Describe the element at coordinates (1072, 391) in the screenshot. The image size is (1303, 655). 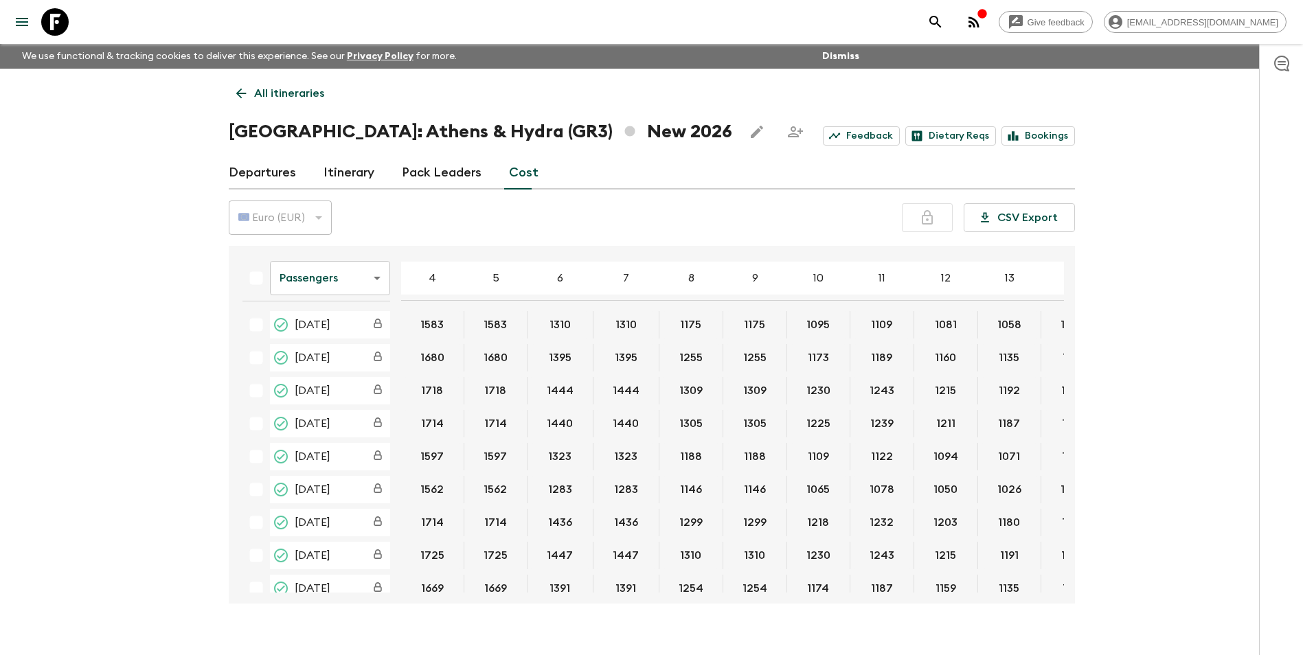
I see `button: 1172` at that location.